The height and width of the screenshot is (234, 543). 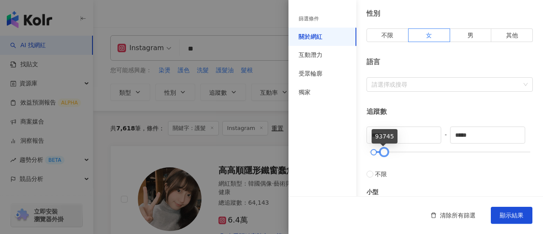 I want to click on div: 關於網紅, so click(x=311, y=37).